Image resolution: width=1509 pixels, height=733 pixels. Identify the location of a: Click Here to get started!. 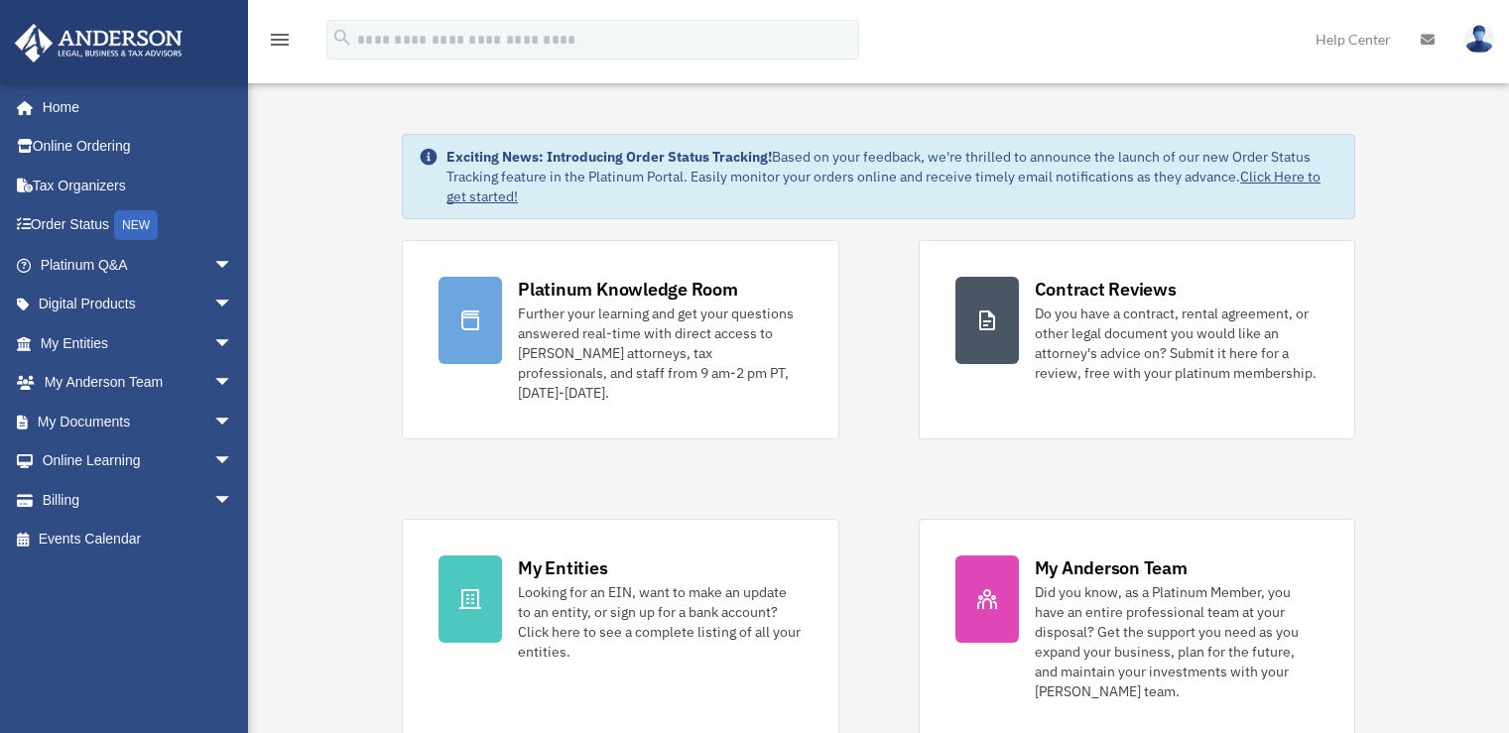
(883, 187).